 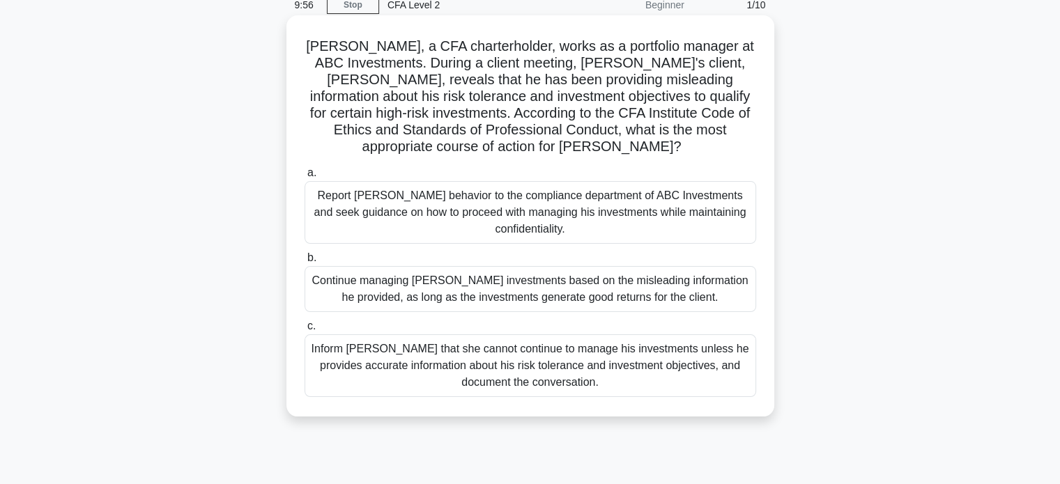 What do you see at coordinates (311, 257) in the screenshot?
I see `span: b.` at bounding box center [311, 257].